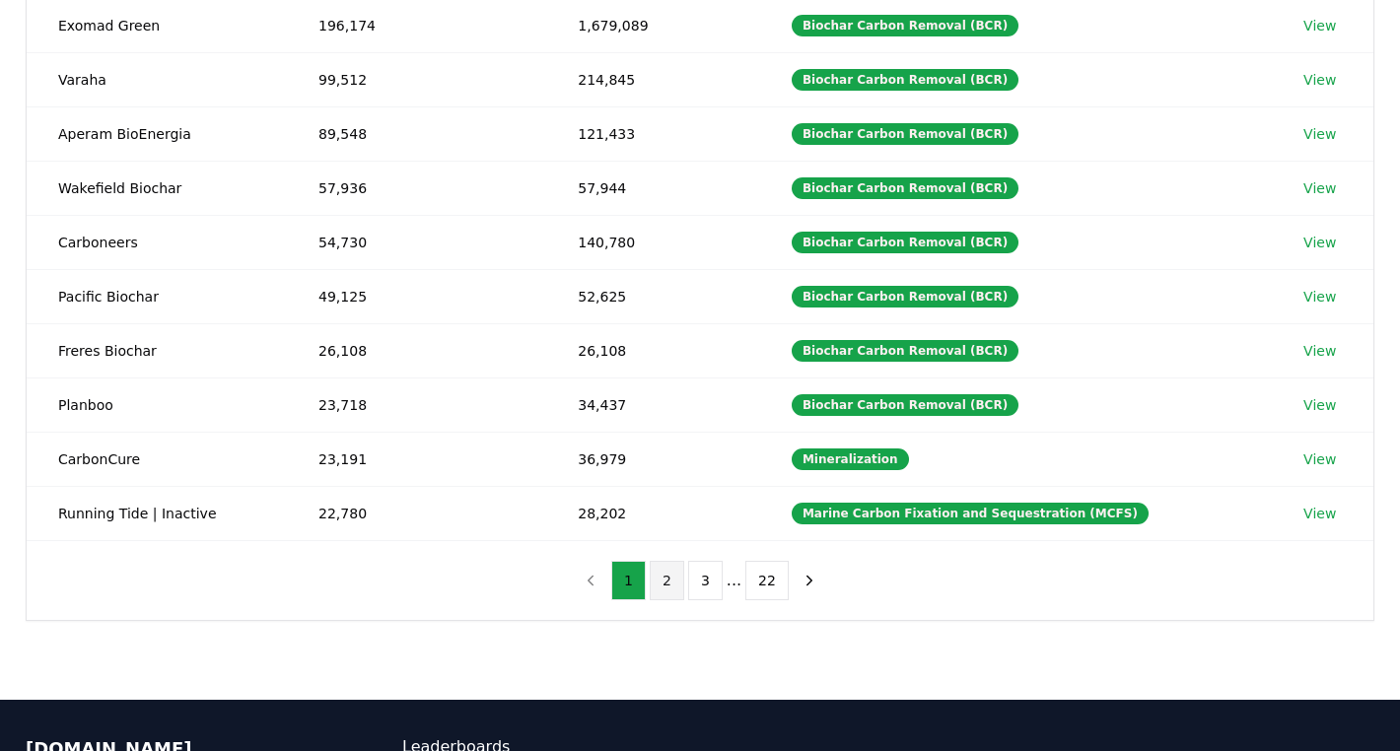 The width and height of the screenshot is (1400, 751). I want to click on td: 57,944, so click(653, 187).